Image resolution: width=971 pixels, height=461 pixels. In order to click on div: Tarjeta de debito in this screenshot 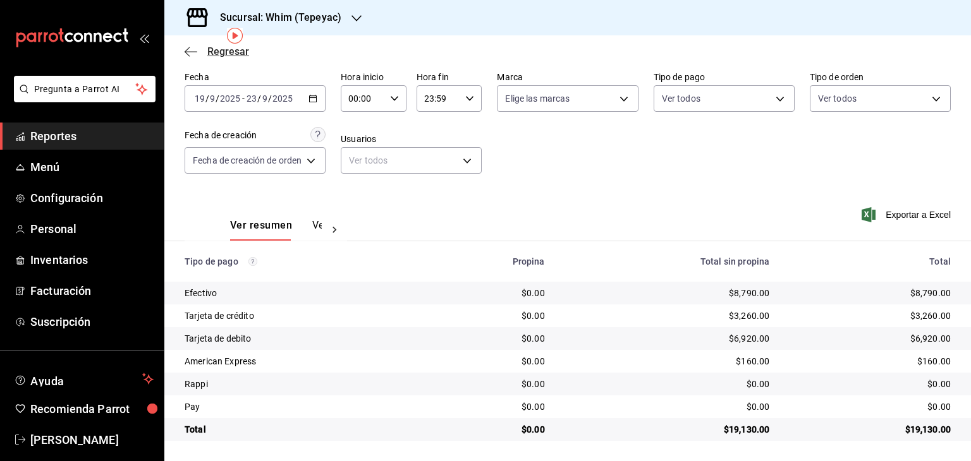, I will do `click(298, 339)`.